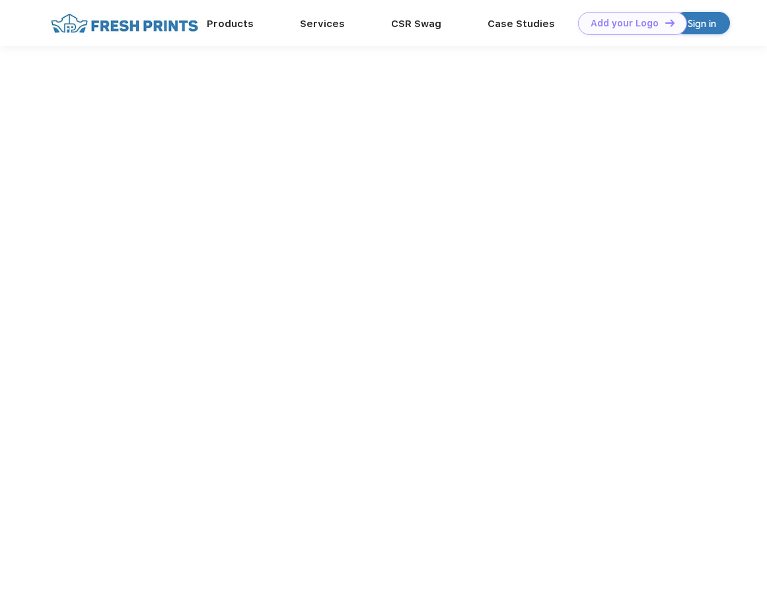 The height and width of the screenshot is (613, 767). Describe the element at coordinates (624, 23) in the screenshot. I see `div: Add your Logo` at that location.